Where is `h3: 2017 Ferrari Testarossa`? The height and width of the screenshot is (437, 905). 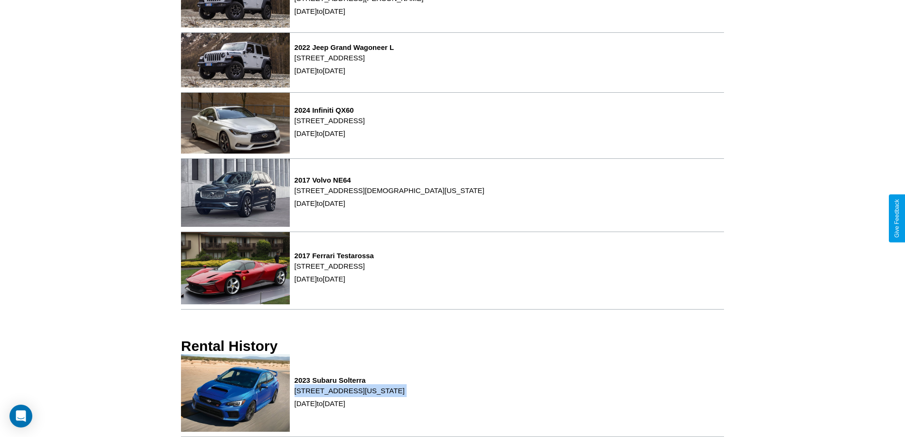 h3: 2017 Ferrari Testarossa is located at coordinates (334, 255).